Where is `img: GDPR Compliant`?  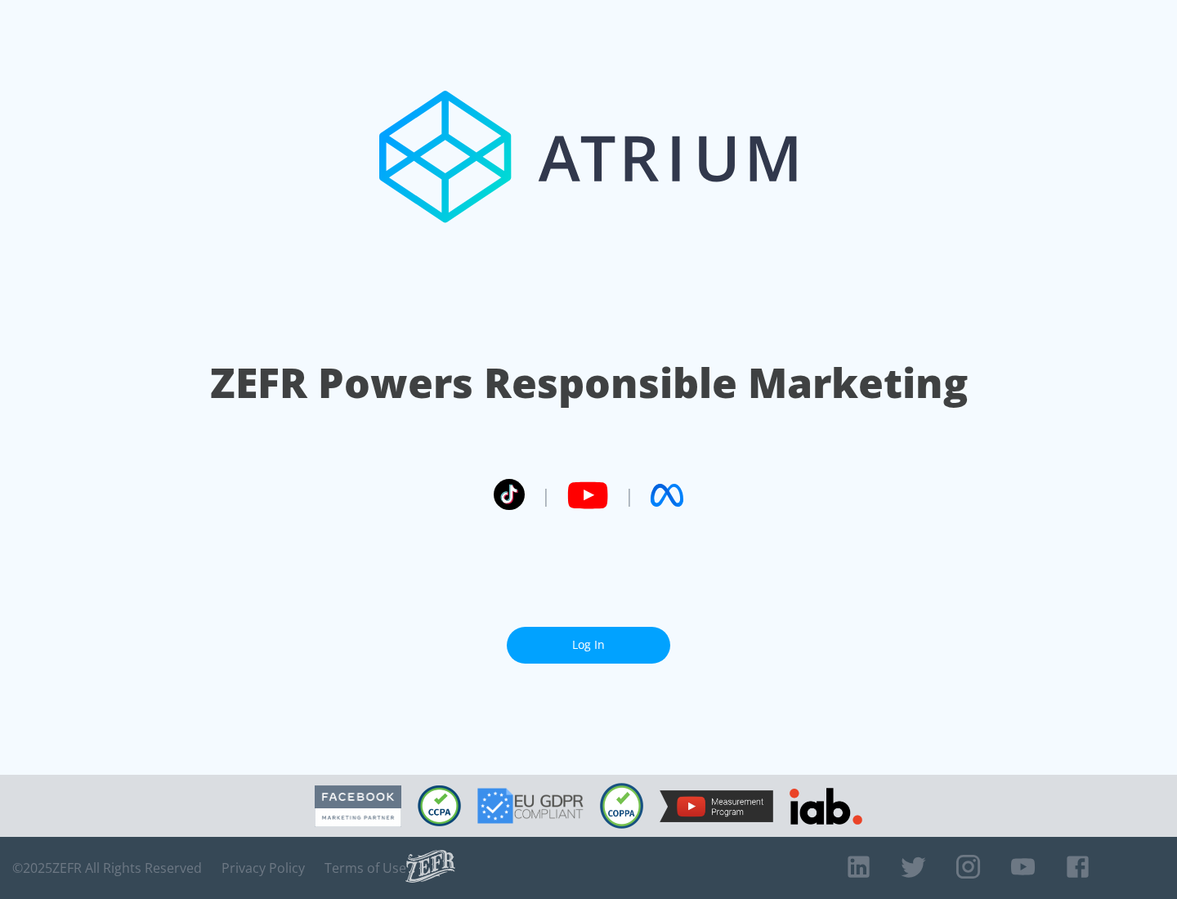 img: GDPR Compliant is located at coordinates (530, 806).